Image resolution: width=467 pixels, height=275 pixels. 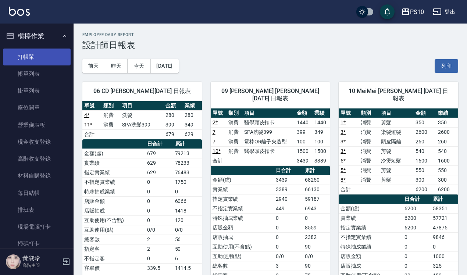 What do you see at coordinates (322, 161) in the screenshot?
I see `td: 3389` at bounding box center [322, 161].